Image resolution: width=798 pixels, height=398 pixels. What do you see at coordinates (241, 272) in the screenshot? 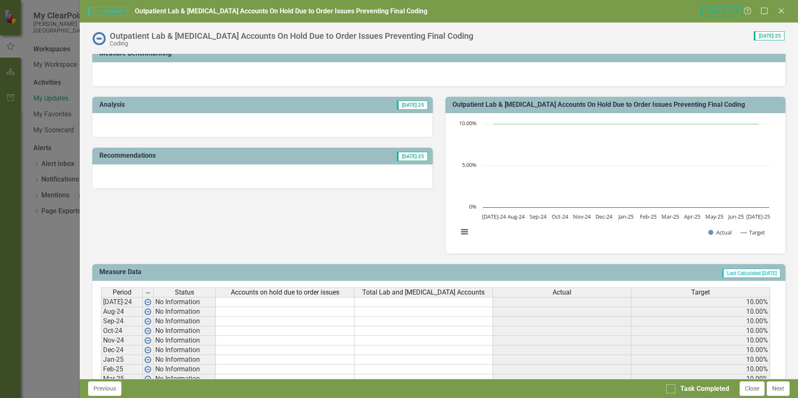
I see `h3: Measure Data` at bounding box center [241, 272].